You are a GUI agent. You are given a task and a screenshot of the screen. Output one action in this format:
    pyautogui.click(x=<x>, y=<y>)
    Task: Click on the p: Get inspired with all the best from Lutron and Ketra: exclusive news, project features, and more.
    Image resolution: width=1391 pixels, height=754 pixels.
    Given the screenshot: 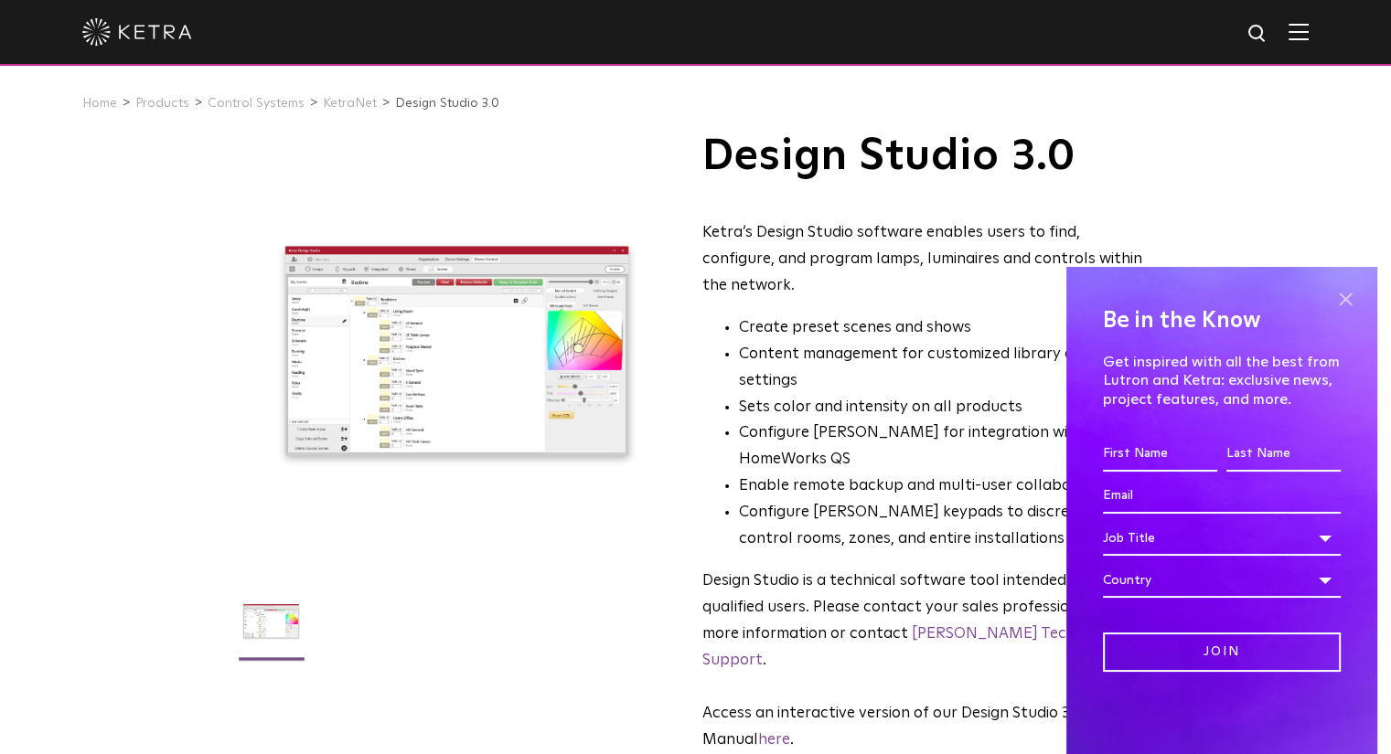 What is the action you would take?
    pyautogui.click(x=1221, y=380)
    